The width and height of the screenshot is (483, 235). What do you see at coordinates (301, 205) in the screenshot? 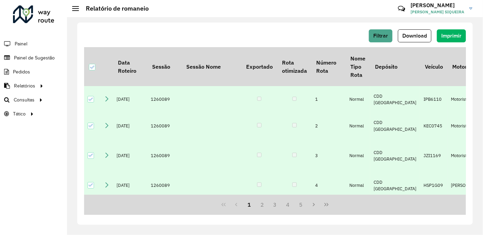
I see `button: 5` at bounding box center [301, 205].